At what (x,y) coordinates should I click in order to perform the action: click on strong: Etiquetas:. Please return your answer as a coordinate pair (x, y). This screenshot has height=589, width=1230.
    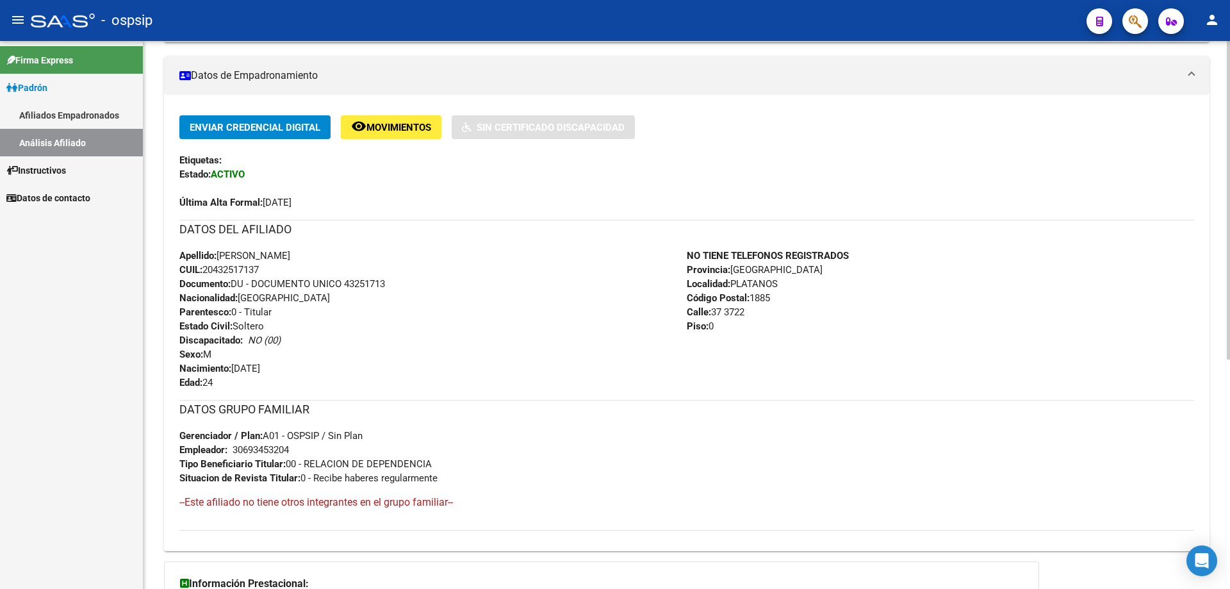
    Looking at the image, I should click on (200, 160).